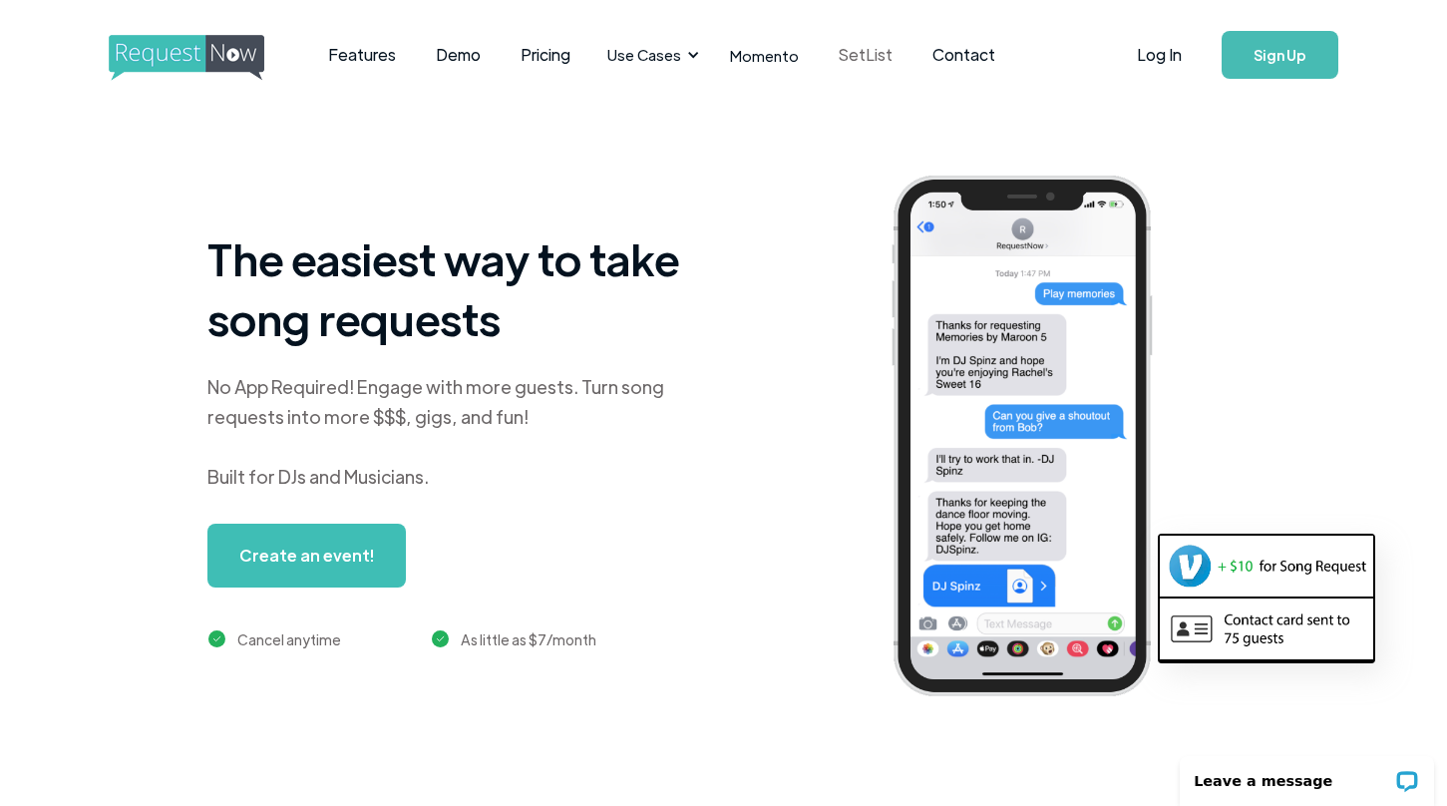 The image size is (1447, 806). I want to click on button: Open LiveChat chat widget, so click(241, 38).